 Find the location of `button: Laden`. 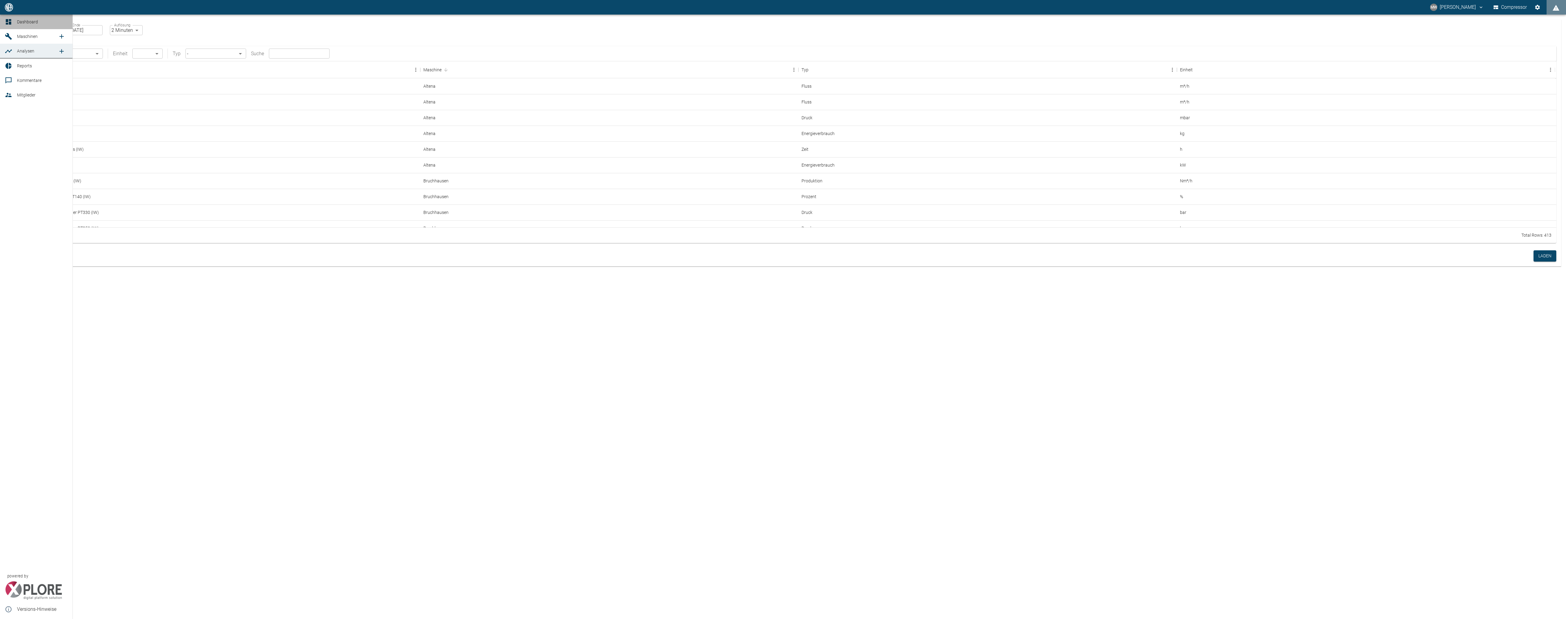

button: Laden is located at coordinates (1545, 256).